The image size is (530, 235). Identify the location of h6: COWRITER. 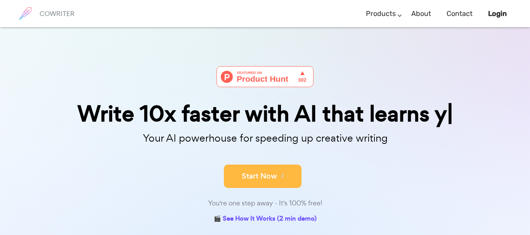
(57, 14).